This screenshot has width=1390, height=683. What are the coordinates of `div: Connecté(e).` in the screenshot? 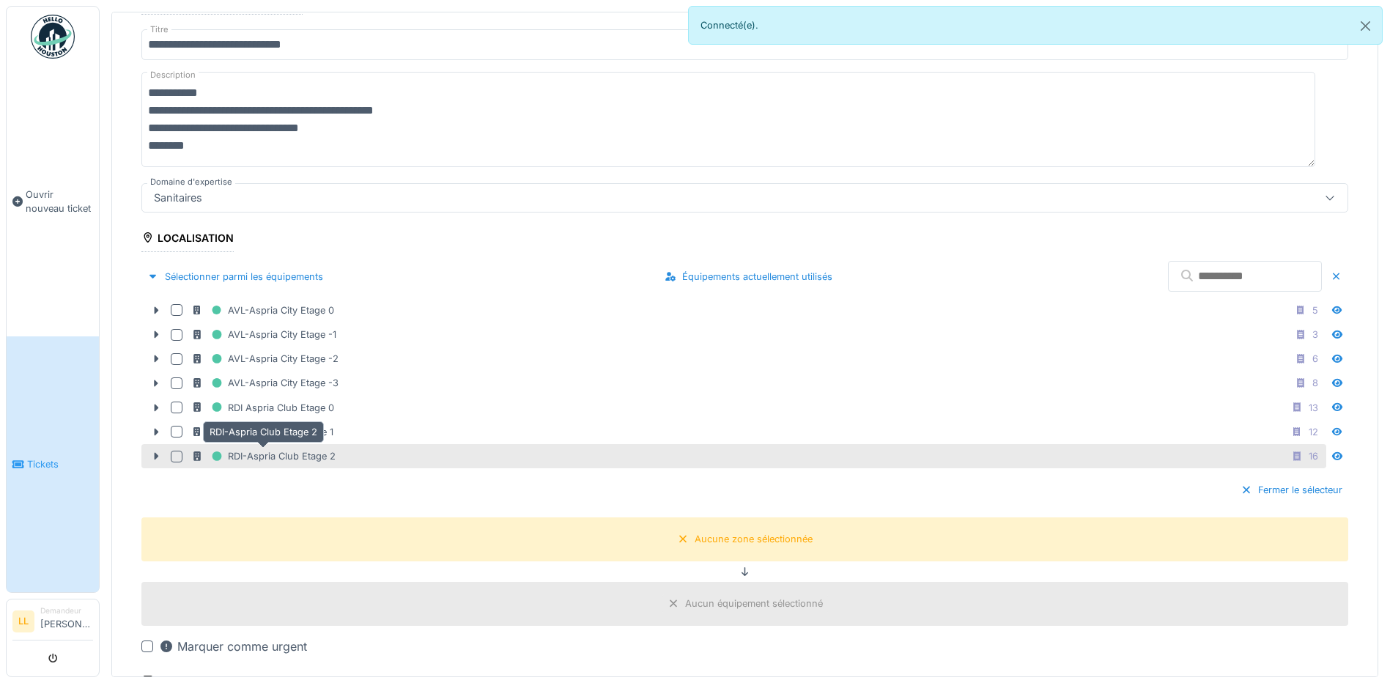 It's located at (1035, 25).